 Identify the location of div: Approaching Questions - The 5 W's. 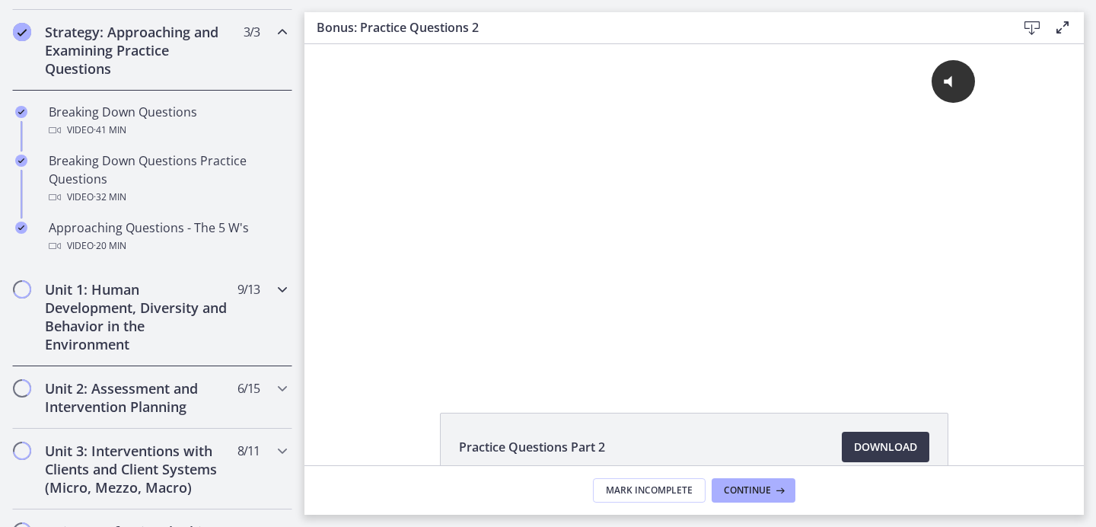
(167, 237).